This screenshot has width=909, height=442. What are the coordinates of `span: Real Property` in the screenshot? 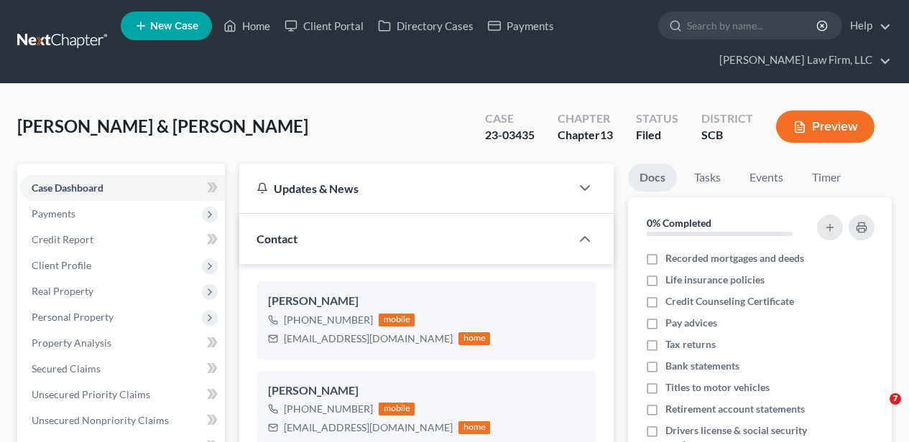 It's located at (62, 291).